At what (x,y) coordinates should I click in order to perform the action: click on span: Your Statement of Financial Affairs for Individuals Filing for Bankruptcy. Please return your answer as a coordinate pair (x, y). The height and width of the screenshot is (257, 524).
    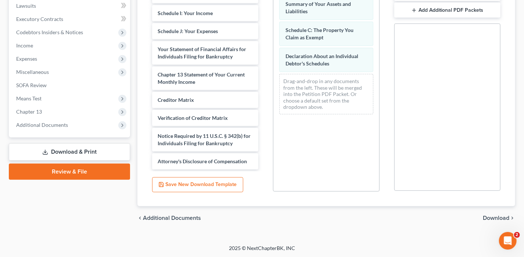
    Looking at the image, I should click on (202, 53).